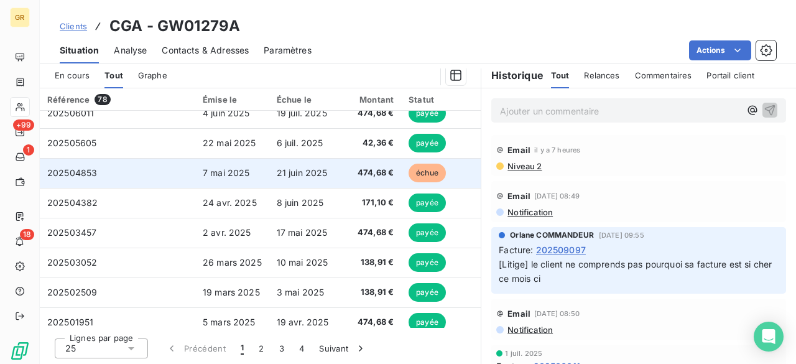 This screenshot has width=796, height=364. I want to click on span: 7 mai 2025, so click(226, 172).